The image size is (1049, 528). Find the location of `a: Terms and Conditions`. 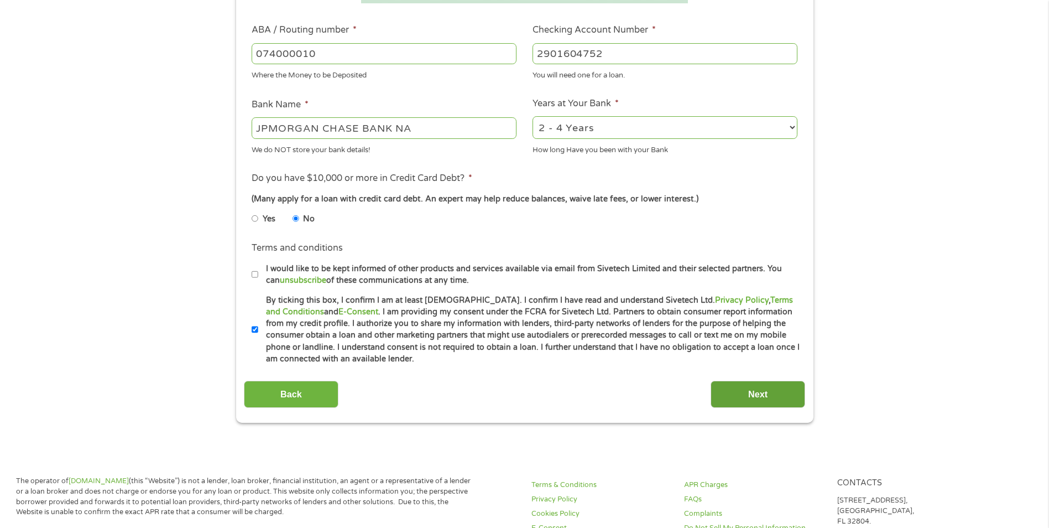

a: Terms and Conditions is located at coordinates (529, 306).